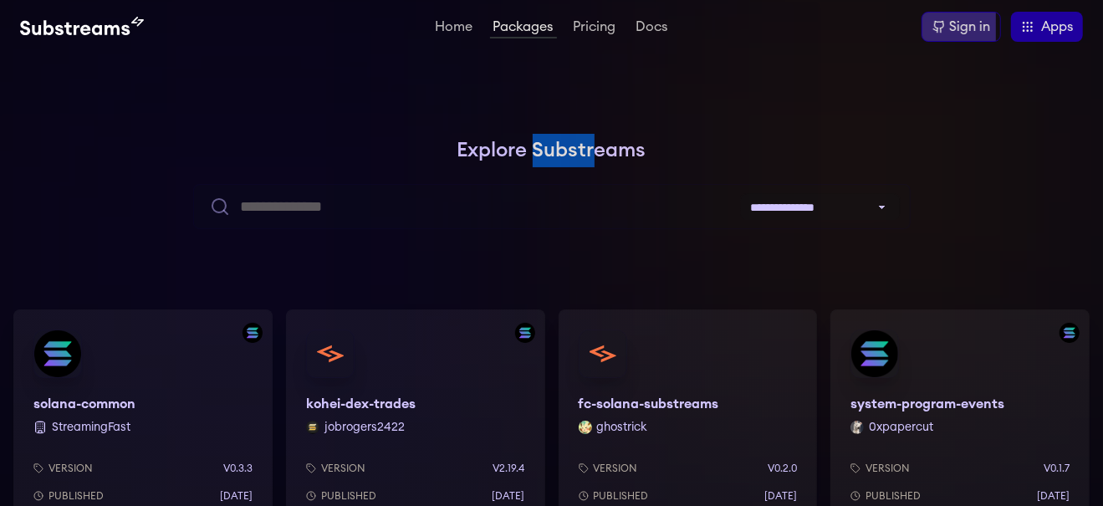  Describe the element at coordinates (595, 28) in the screenshot. I see `a: Pricing` at that location.